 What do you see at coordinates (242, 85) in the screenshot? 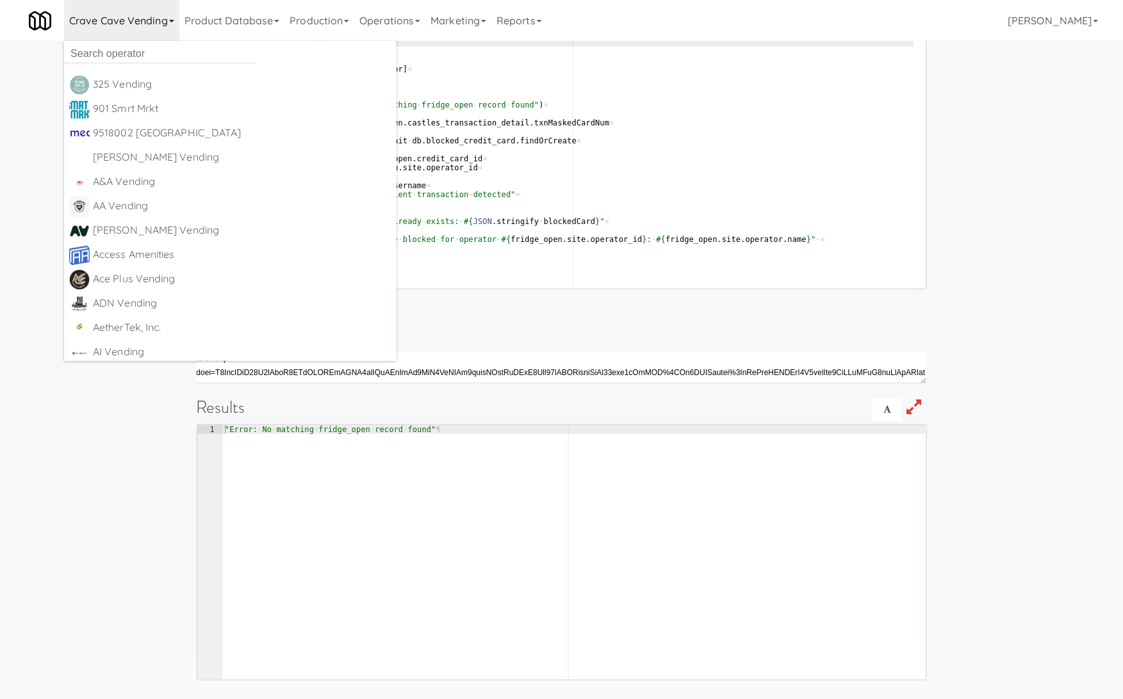
I see `div: 325 Vending` at bounding box center [242, 85].